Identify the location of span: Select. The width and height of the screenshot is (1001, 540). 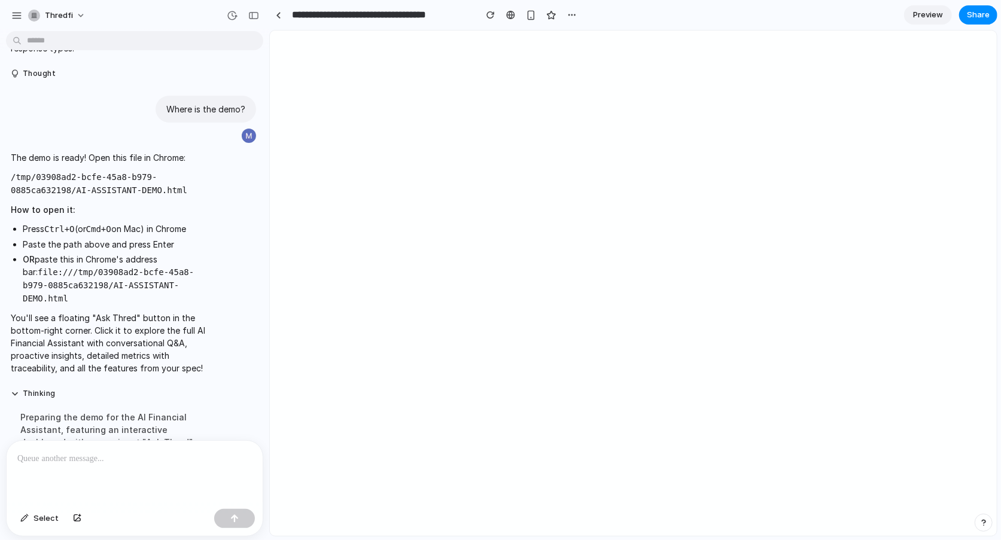
(46, 519).